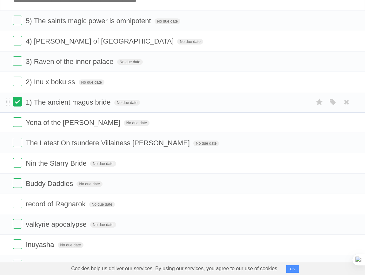  I want to click on span: 2) Inu x boku ss, so click(51, 82).